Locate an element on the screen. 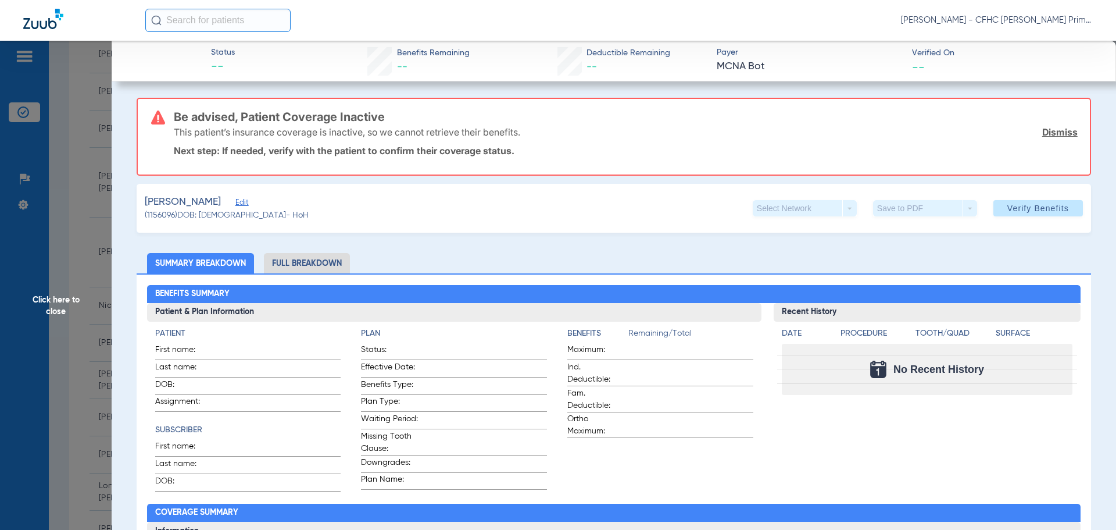 This screenshot has width=1116, height=530. span: Benefits Type: is located at coordinates (390, 386).